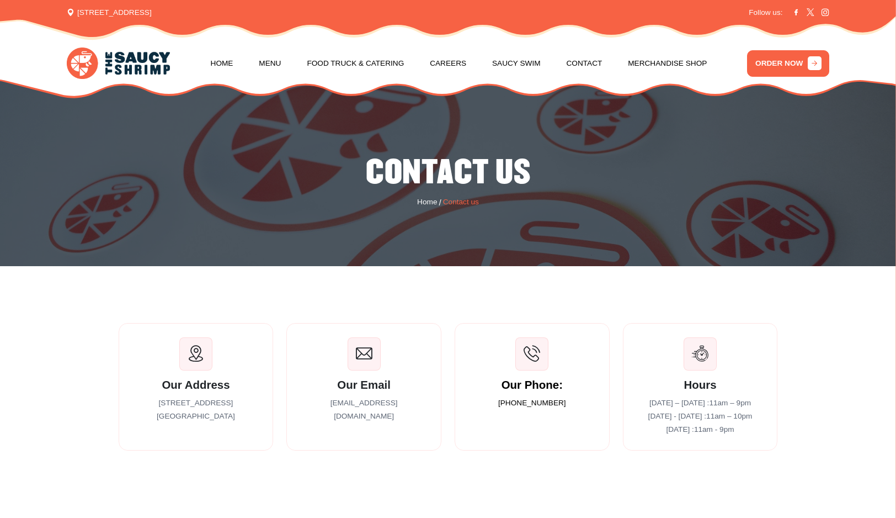 This screenshot has width=896, height=518. Describe the element at coordinates (730, 402) in the screenshot. I see `span: 11am – 9pm` at that location.